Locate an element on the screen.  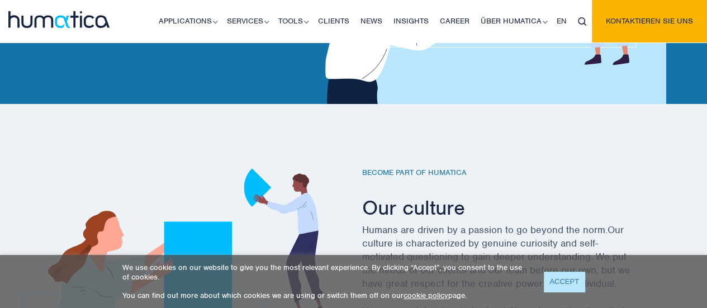
font: cookie policy is located at coordinates (426, 295).